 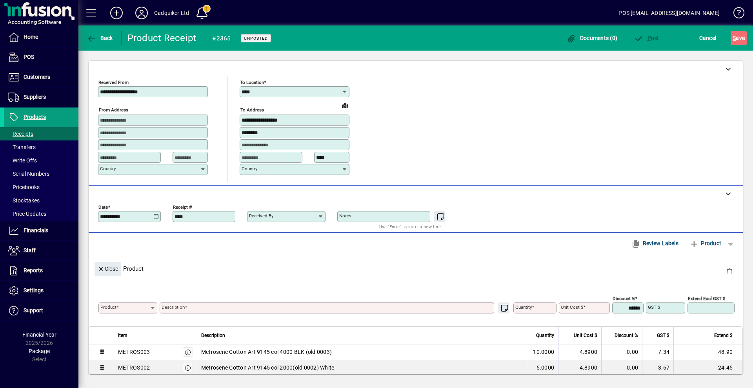 I want to click on a: Pricebooks, so click(x=41, y=187).